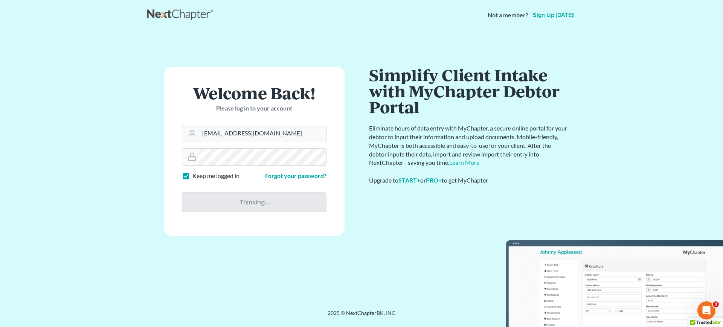 Image resolution: width=723 pixels, height=327 pixels. What do you see at coordinates (434, 180) in the screenshot?
I see `a: PRO+` at bounding box center [434, 180].